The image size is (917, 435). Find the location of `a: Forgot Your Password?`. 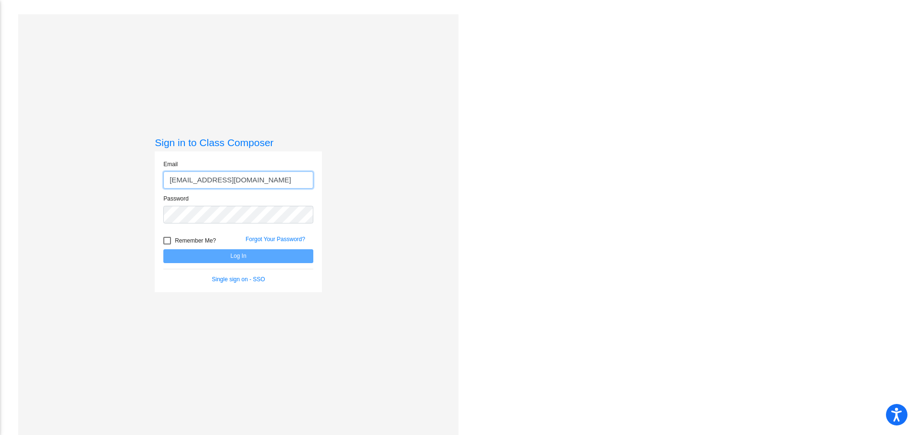

a: Forgot Your Password? is located at coordinates (275, 239).